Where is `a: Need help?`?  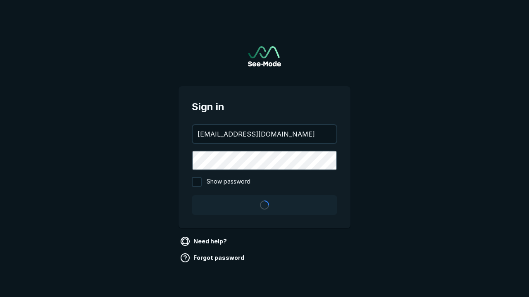 a: Need help? is located at coordinates (204, 242).